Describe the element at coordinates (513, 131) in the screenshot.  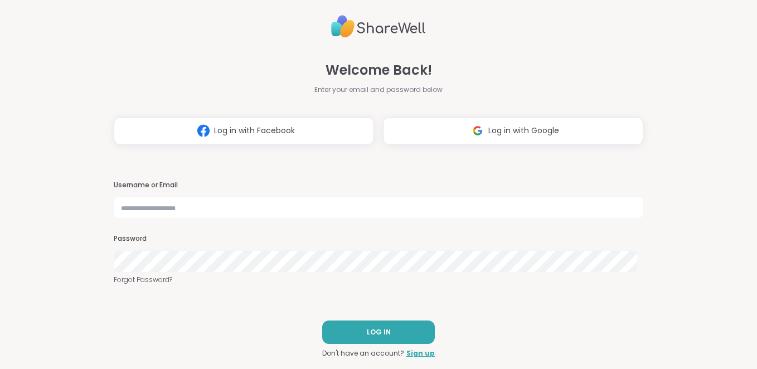
I see `button: Log in with Google` at that location.